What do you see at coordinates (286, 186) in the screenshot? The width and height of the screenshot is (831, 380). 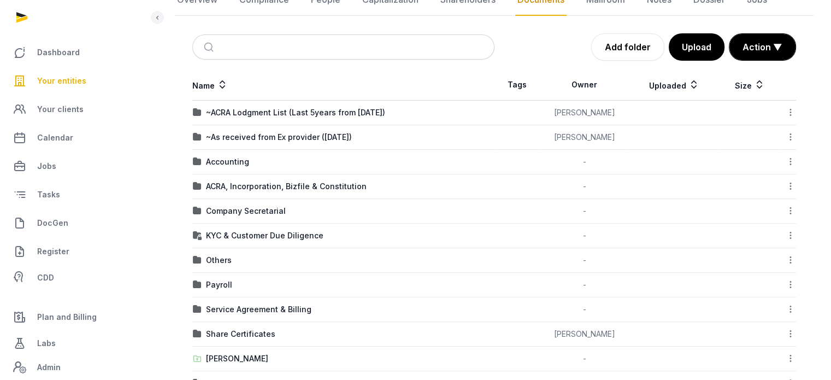 I see `div: ACRA, Incorporation, Bizfile & Constitution` at bounding box center [286, 186].